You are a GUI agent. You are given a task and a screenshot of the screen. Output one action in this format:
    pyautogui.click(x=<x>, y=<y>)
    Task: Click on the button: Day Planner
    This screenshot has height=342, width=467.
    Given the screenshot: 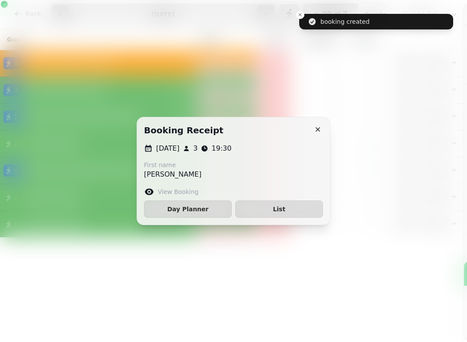 What is the action you would take?
    pyautogui.click(x=188, y=209)
    